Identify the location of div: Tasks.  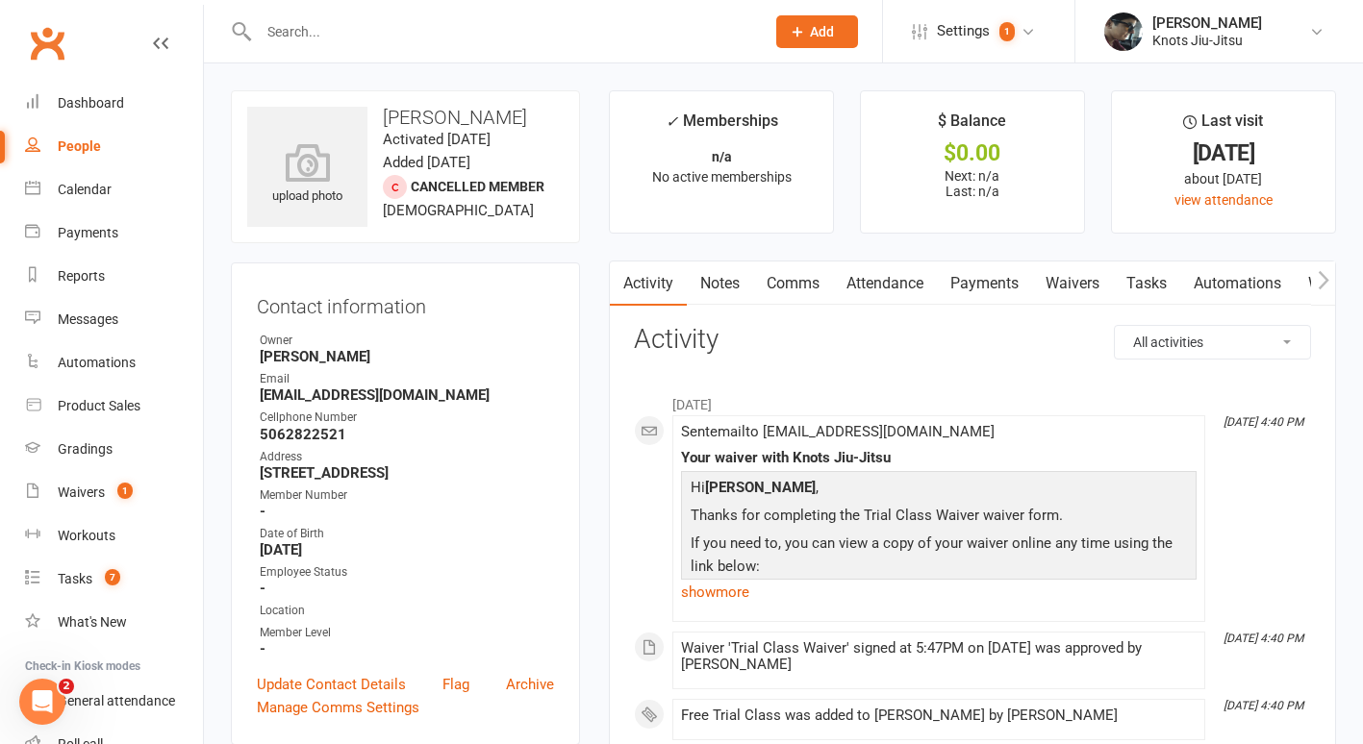
(75, 579).